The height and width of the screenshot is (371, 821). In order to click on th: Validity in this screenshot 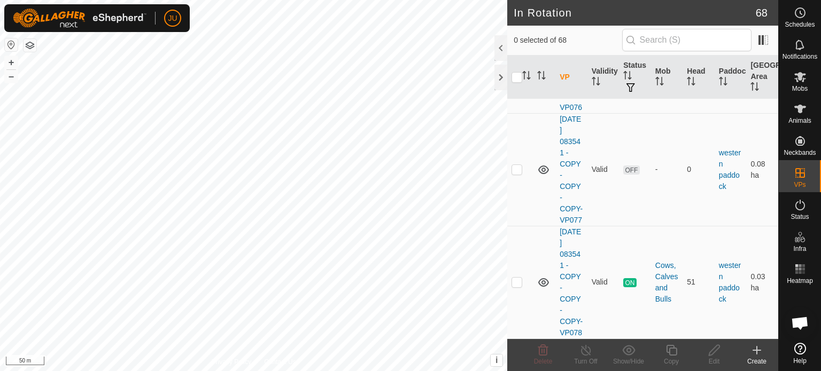, I will do `click(603, 77)`.